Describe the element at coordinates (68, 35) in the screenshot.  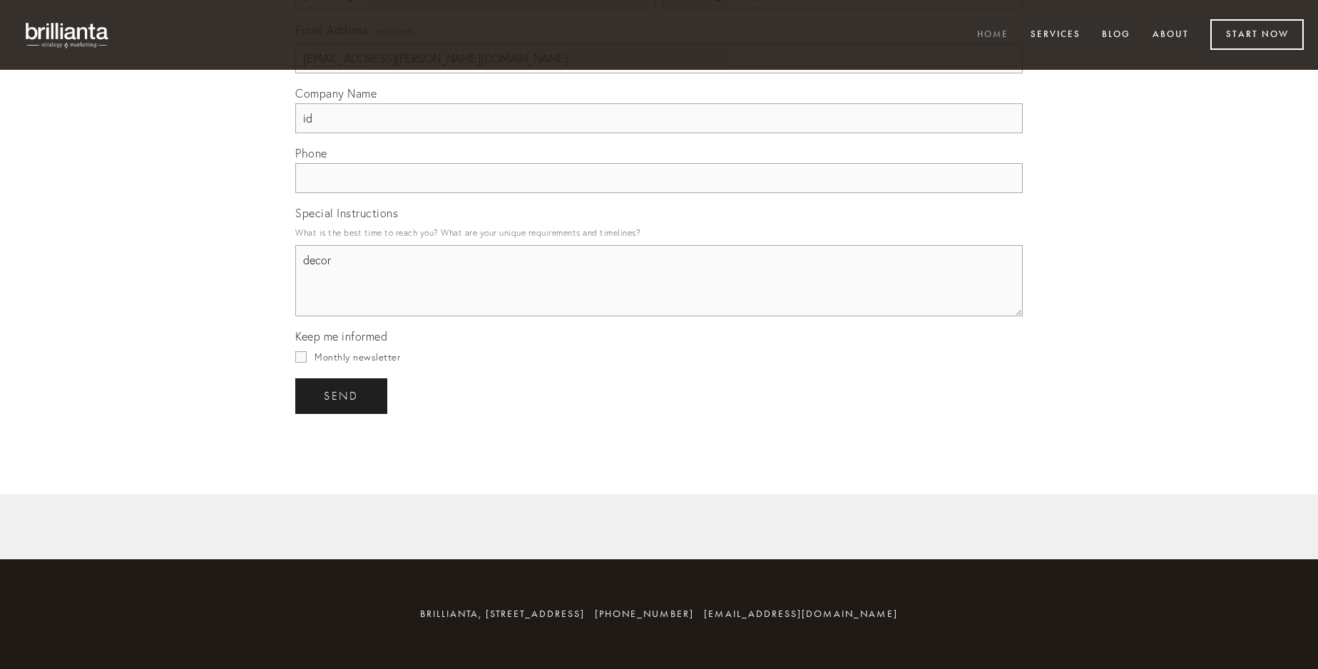
I see `img: brillianta - research, strategy, marketing` at that location.